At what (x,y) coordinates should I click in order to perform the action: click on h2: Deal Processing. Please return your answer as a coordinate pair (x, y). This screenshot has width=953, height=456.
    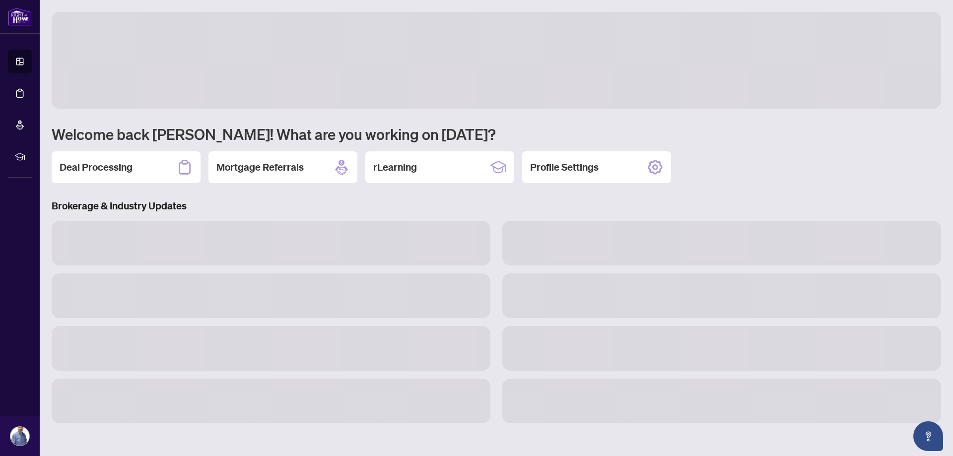
    Looking at the image, I should click on (96, 167).